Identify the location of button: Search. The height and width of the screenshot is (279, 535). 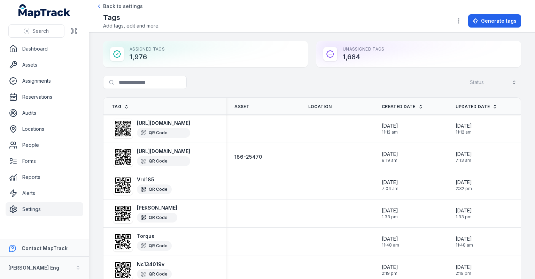
(36, 31).